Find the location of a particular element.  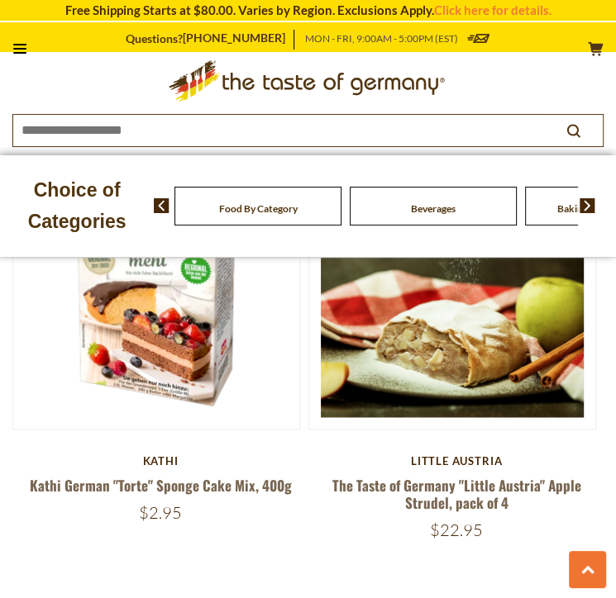

a: Beverages is located at coordinates (433, 208).